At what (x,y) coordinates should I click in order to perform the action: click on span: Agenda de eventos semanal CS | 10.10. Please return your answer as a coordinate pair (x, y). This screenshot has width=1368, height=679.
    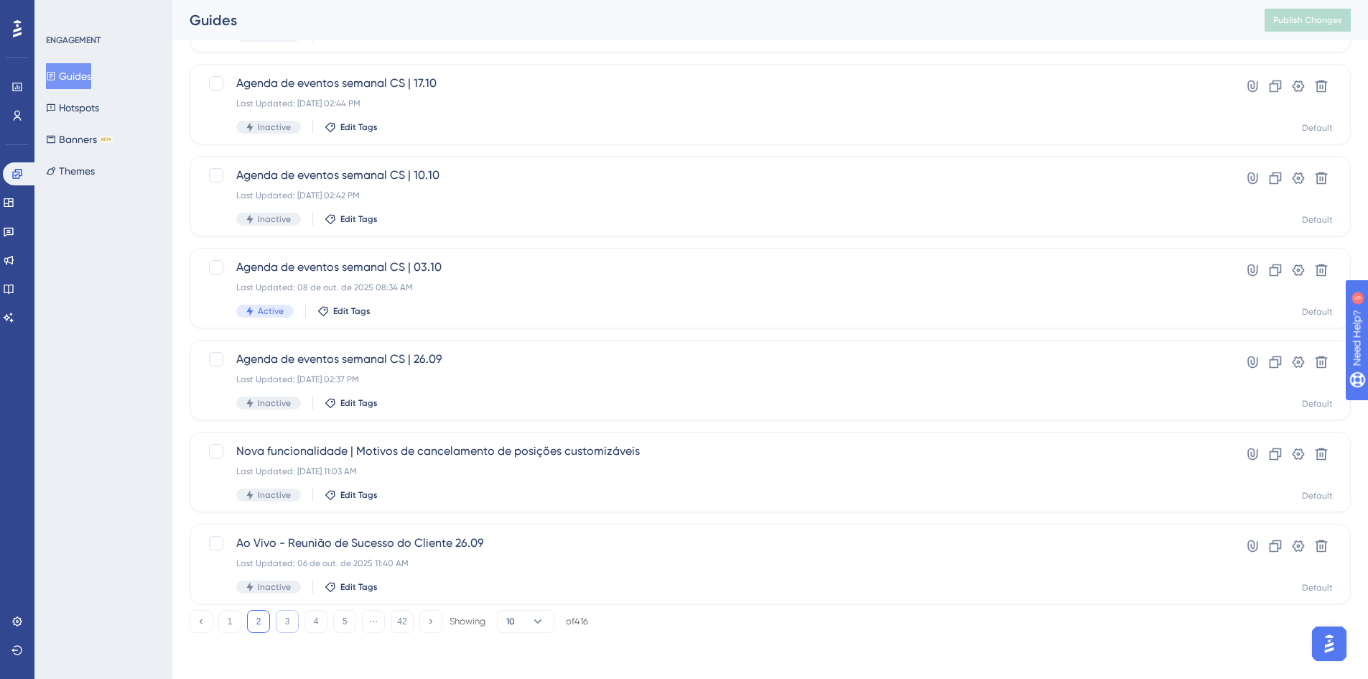
    Looking at the image, I should click on (713, 175).